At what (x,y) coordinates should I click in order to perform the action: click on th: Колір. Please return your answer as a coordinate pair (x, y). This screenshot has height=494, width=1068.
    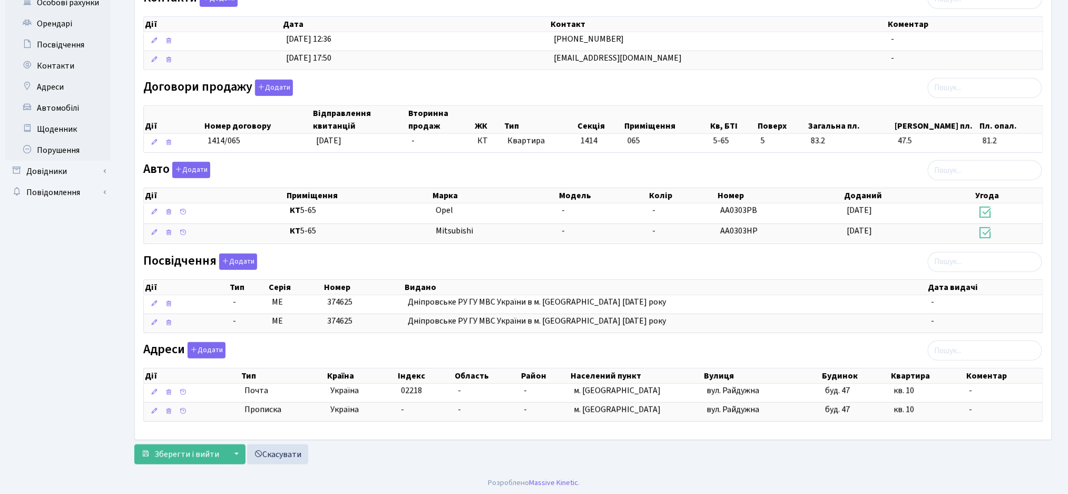
    Looking at the image, I should click on (682, 195).